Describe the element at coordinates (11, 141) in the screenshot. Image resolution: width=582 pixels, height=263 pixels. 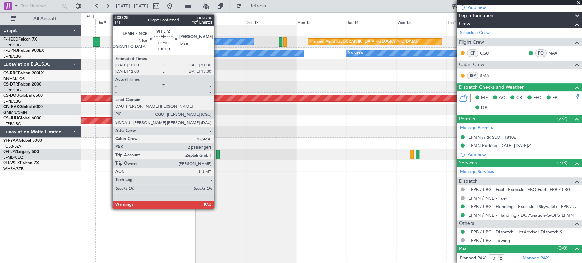
I see `span: 9H-YAA` at that location.